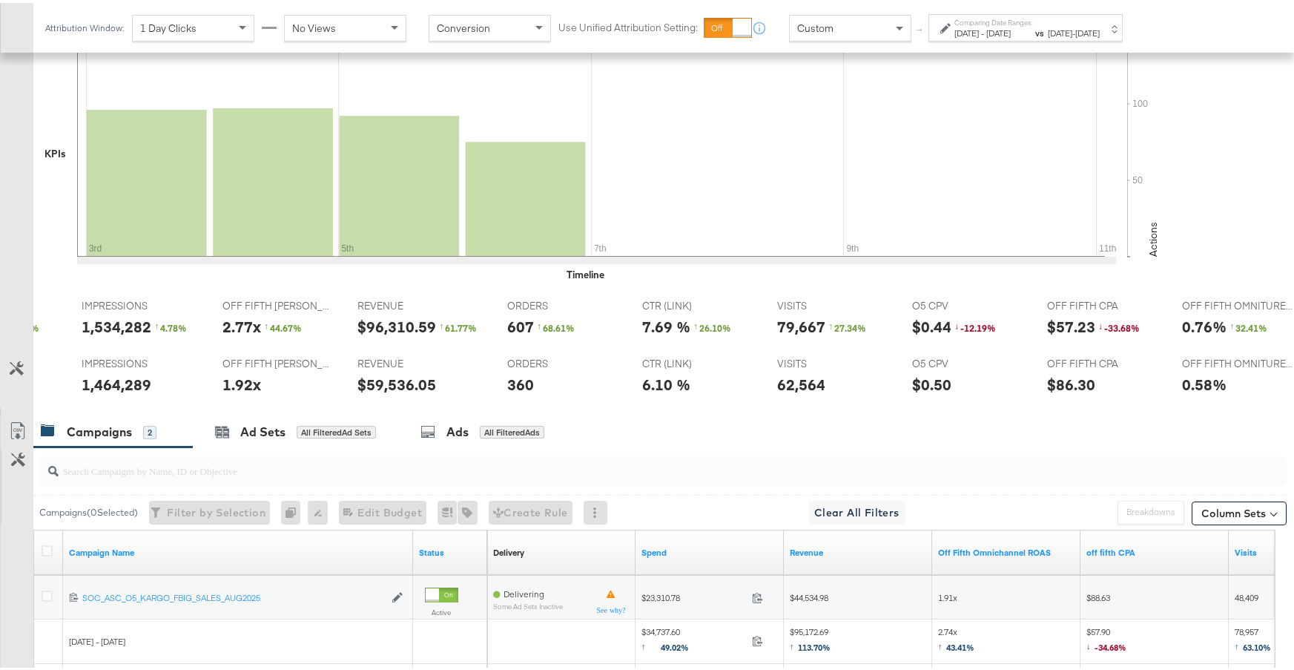 The height and width of the screenshot is (670, 1294). Describe the element at coordinates (1071, 323) in the screenshot. I see `div: $57.23` at that location.